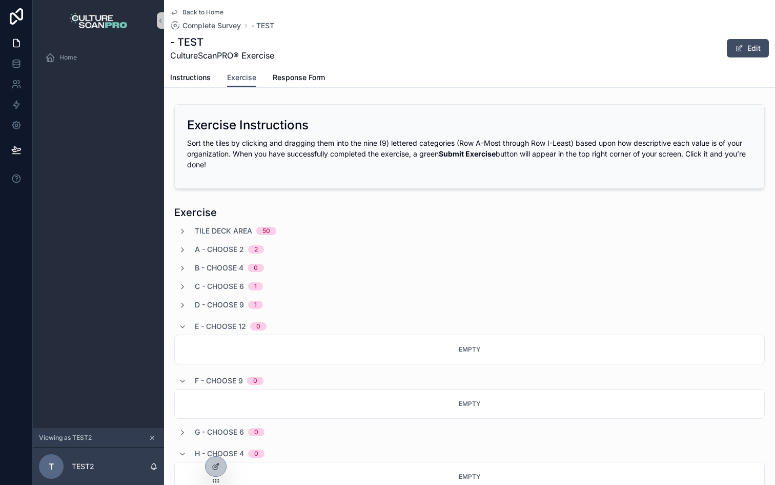 The image size is (775, 485). Describe the element at coordinates (219, 305) in the screenshot. I see `span: D - Choose 9` at that location.